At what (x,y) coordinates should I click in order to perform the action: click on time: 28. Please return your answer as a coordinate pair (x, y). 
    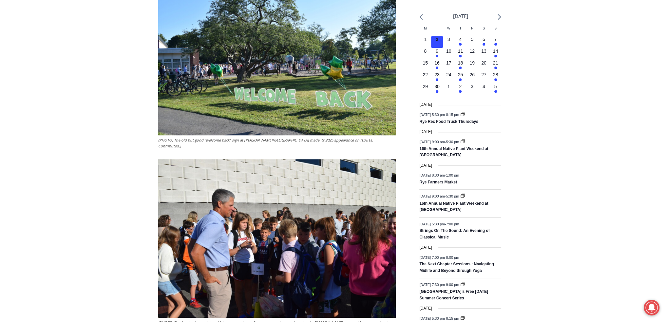
    Looking at the image, I should click on (496, 75).